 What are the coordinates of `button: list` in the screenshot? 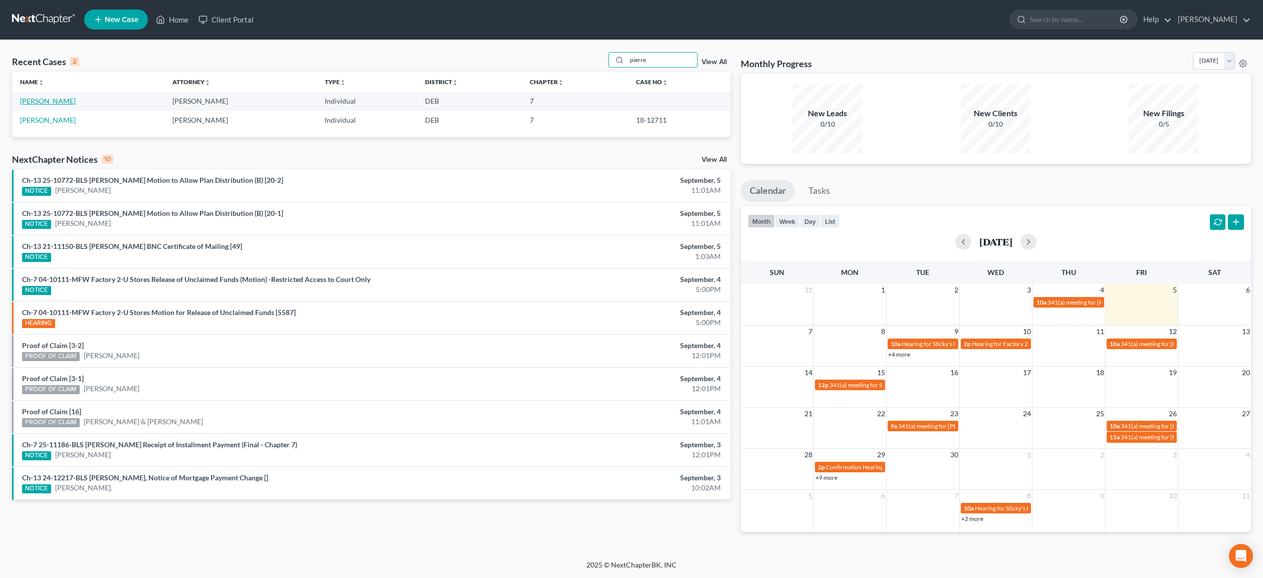 It's located at (830, 221).